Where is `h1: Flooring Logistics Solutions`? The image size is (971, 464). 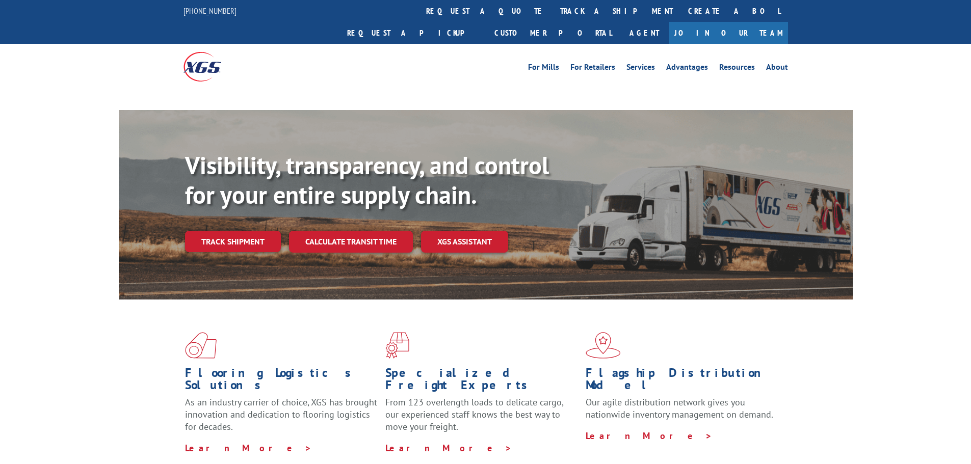
h1: Flooring Logistics Solutions is located at coordinates (281, 382).